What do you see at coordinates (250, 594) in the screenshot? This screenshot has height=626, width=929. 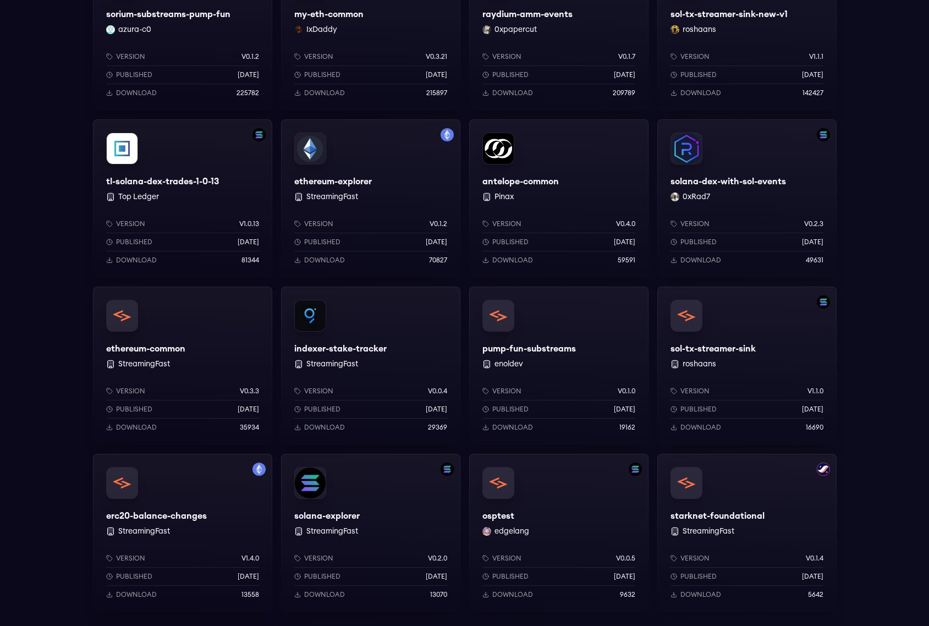 I see `p: 13558` at bounding box center [250, 594].